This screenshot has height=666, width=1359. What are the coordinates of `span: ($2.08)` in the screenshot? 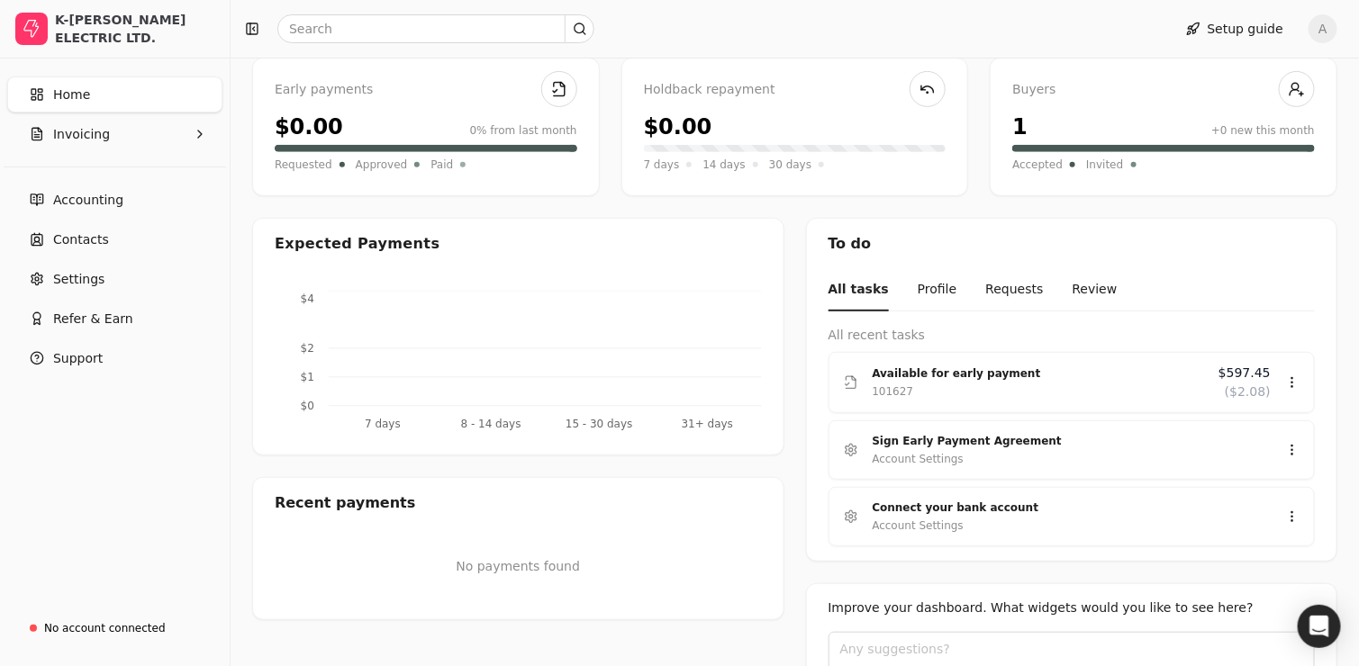 It's located at (1247, 392).